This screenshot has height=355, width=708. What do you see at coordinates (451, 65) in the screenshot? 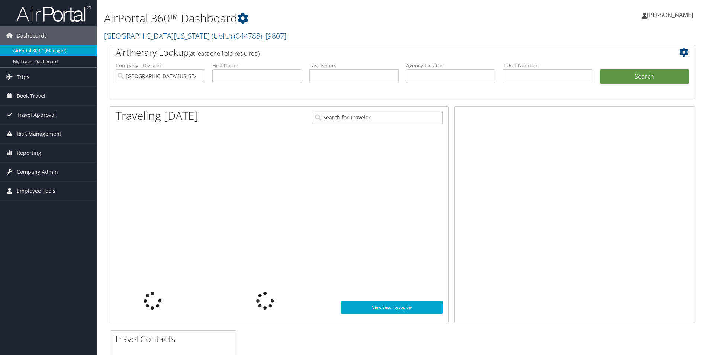
I see `label: Agency Locator:` at bounding box center [451, 65].